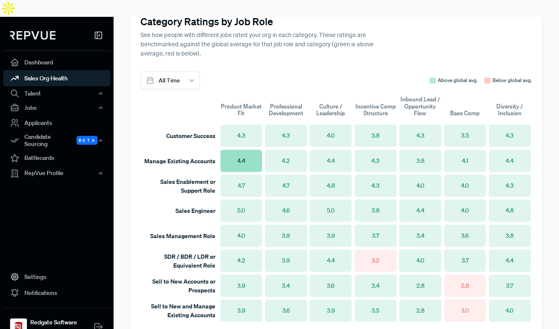  What do you see at coordinates (241, 110) in the screenshot?
I see `span: Product Market Fit` at bounding box center [241, 110].